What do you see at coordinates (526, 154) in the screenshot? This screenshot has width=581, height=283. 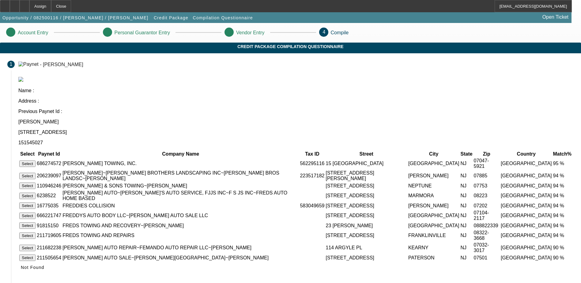 I see `th: Country` at bounding box center [526, 154].